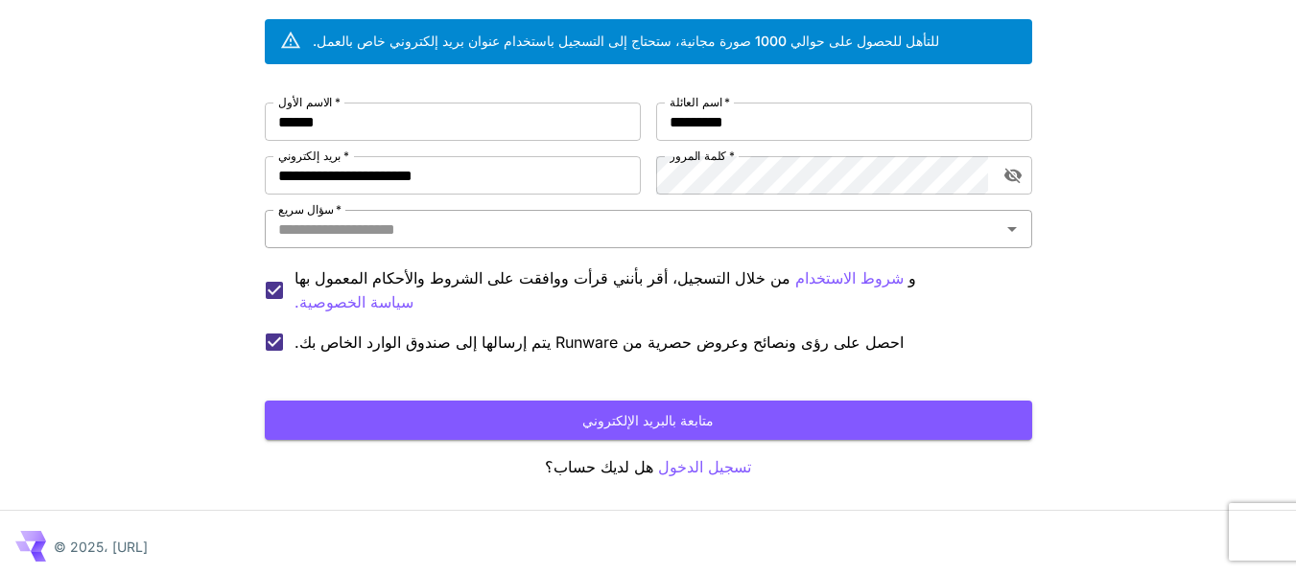 This screenshot has height=574, width=1296. Describe the element at coordinates (354, 302) in the screenshot. I see `button: من خلال التسجيل، أقر بأنني قرأت ووافقت على الشروط والأحكام المعمول بها شروط الاستخدام و` at that location.